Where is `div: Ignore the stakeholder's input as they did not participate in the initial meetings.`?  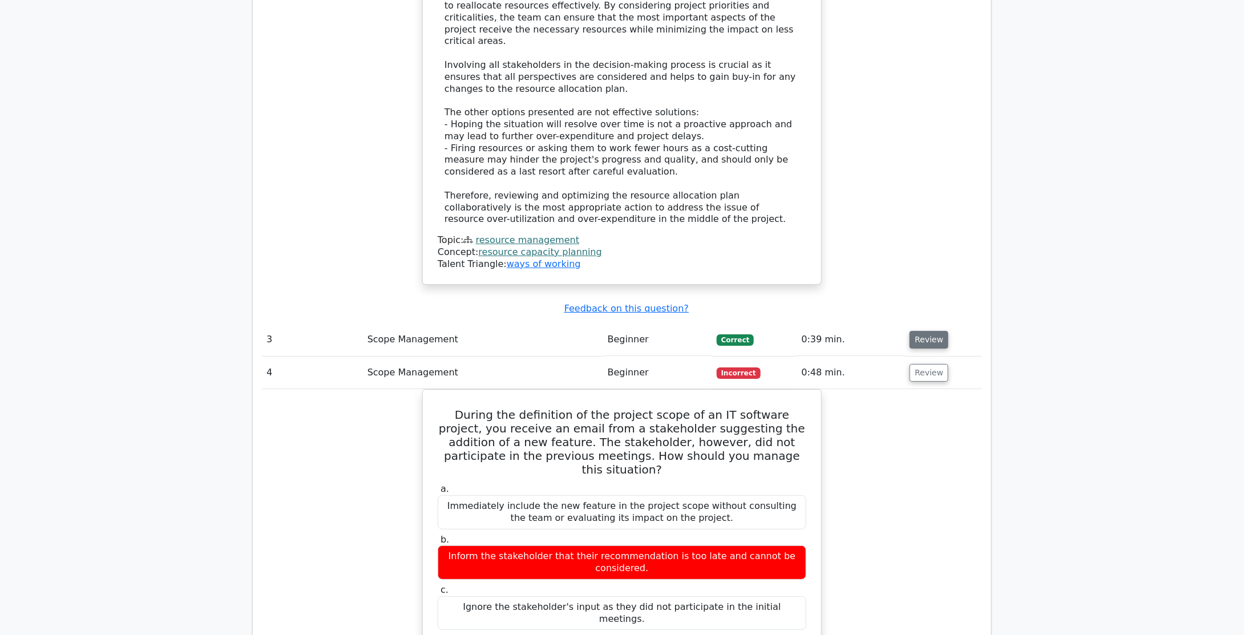 div: Ignore the stakeholder's input as they did not participate in the initial meetings. is located at coordinates (622, 613).